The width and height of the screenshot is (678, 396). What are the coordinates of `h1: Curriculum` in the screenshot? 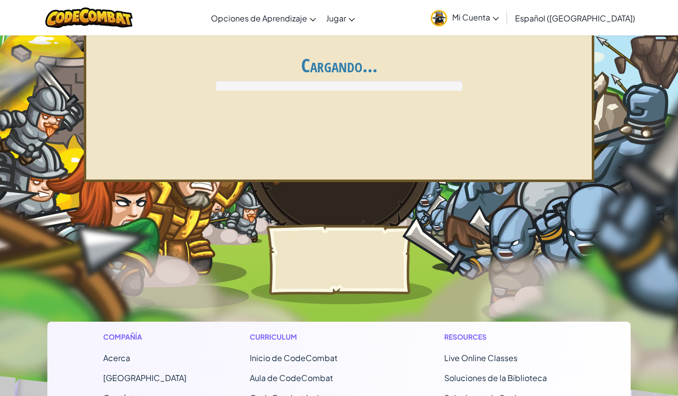 It's located at (315, 336).